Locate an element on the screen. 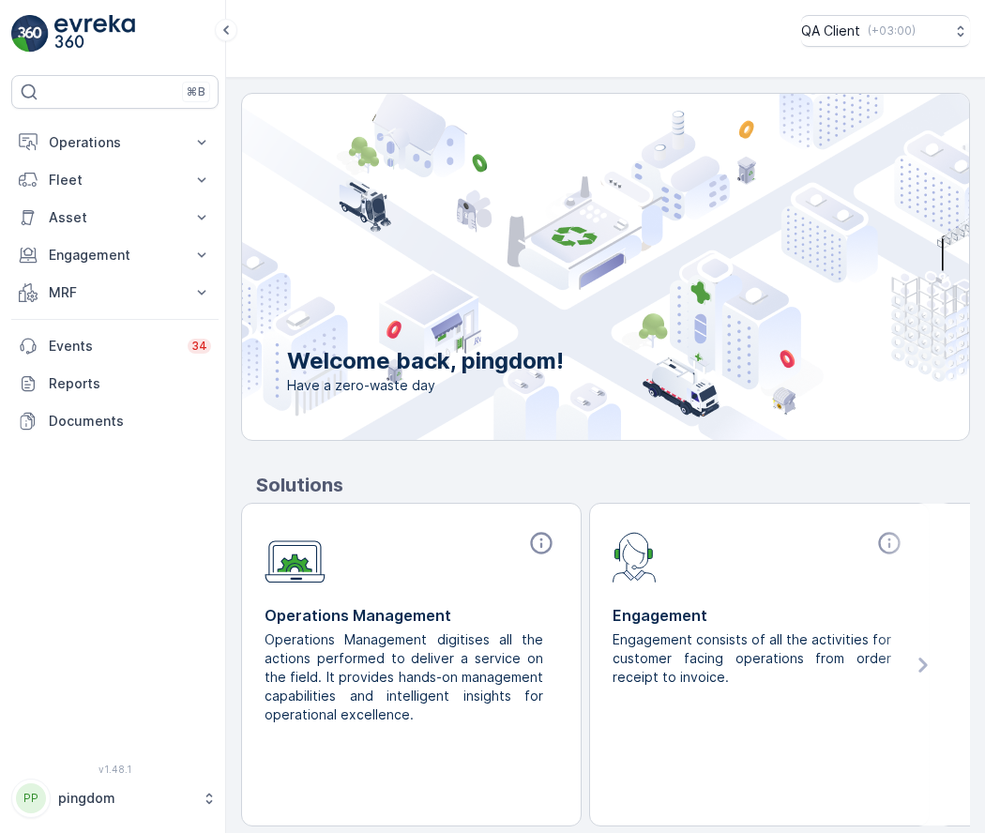 This screenshot has height=833, width=985. p: Operations is located at coordinates (114, 143).